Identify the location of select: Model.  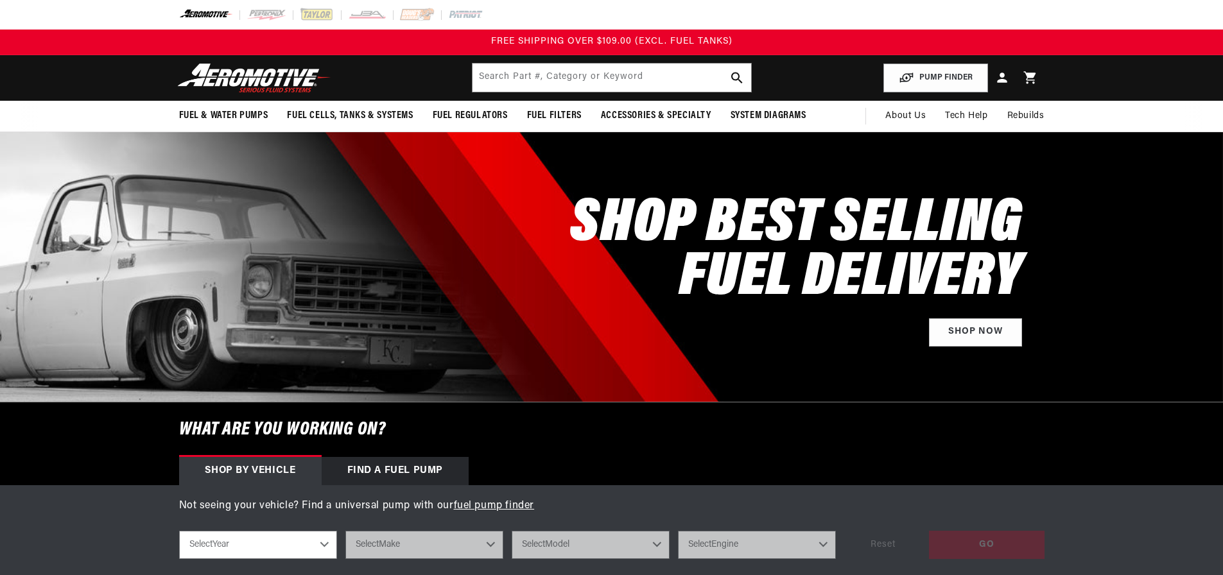
(591, 545).